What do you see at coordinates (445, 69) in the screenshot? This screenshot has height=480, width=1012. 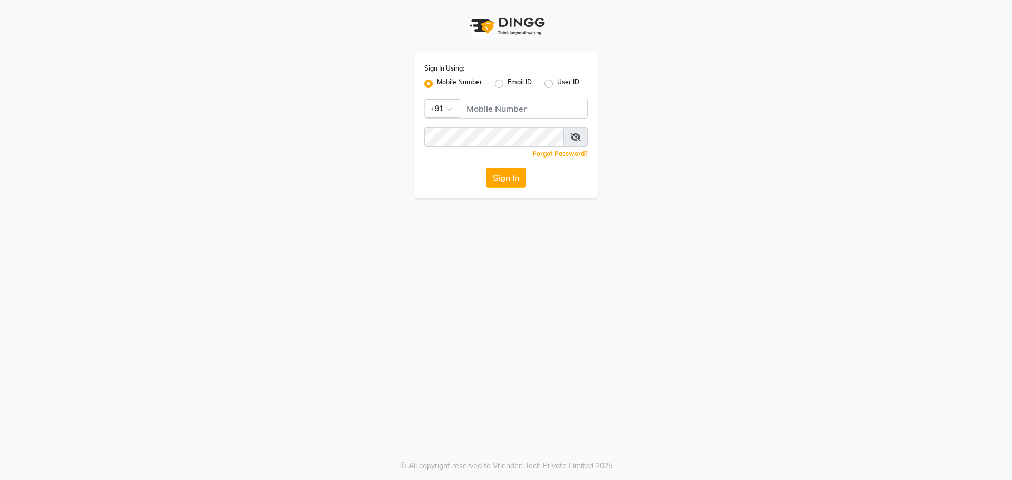 I see `label: Sign In Using:` at bounding box center [445, 69].